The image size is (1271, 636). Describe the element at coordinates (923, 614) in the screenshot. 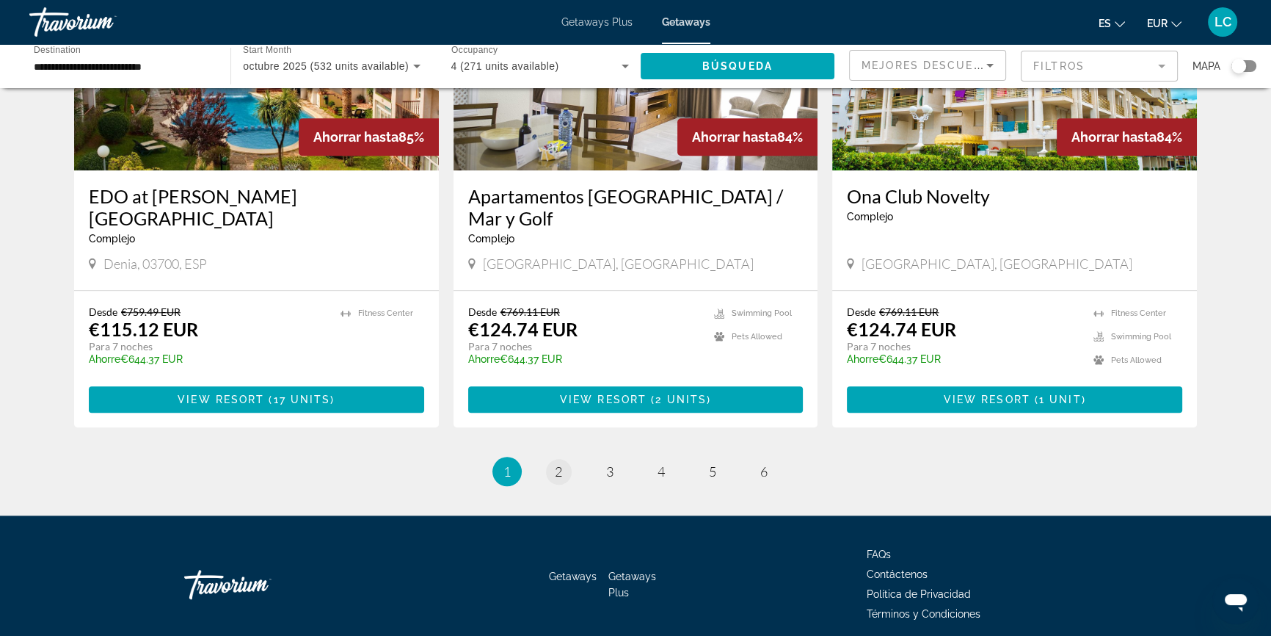

I see `span: Términos y Condiciones` at that location.